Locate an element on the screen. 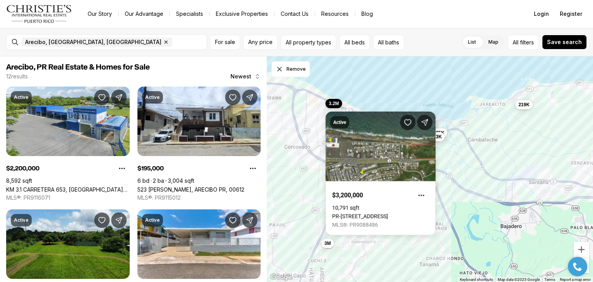 This screenshot has width=593, height=282. a: Report a map error is located at coordinates (576, 279).